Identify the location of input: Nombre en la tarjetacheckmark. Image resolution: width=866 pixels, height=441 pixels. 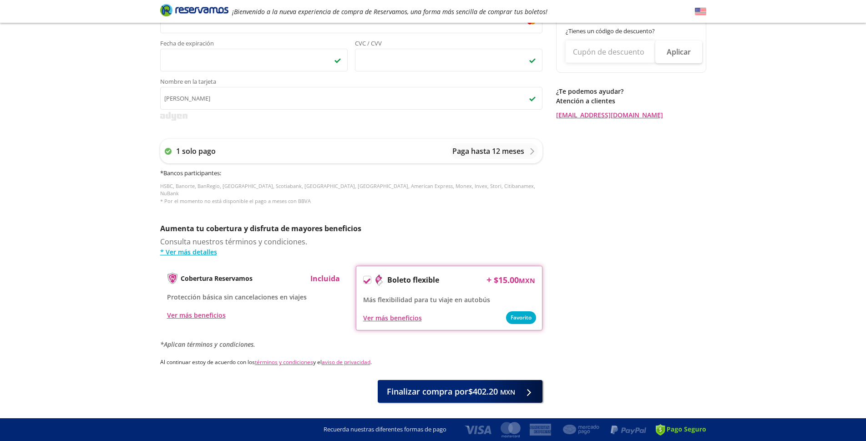
(351, 98).